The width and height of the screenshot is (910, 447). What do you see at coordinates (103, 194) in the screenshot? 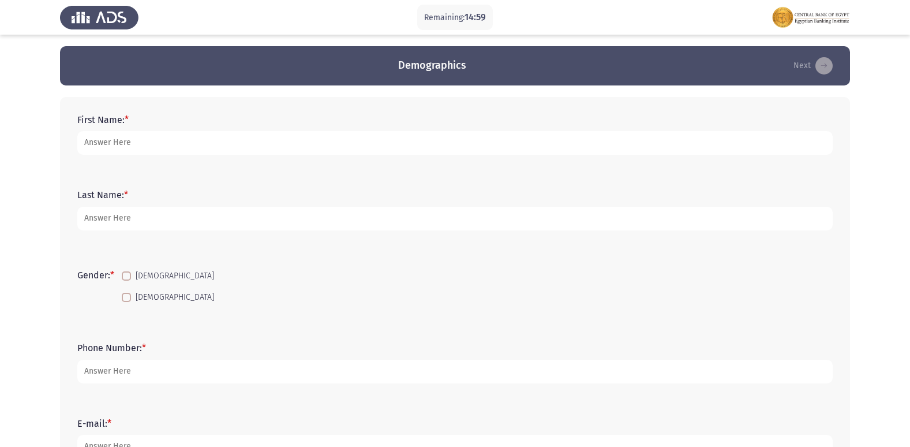
I see `label: Last Name:` at bounding box center [103, 194].